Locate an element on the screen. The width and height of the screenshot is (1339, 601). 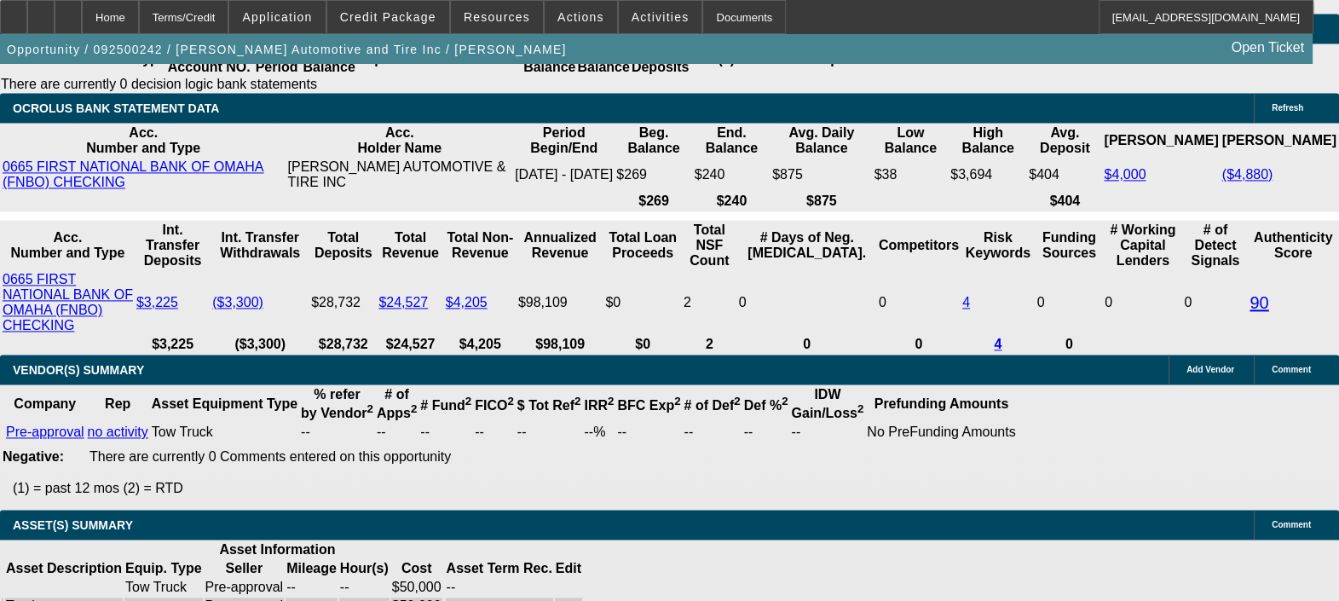
th: Asset Term Recommendation is located at coordinates (499, 568).